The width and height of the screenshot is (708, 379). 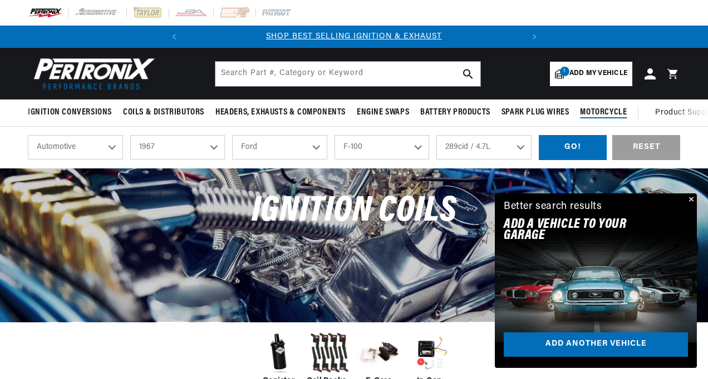 What do you see at coordinates (455, 112) in the screenshot?
I see `summary: Battery Products` at bounding box center [455, 112].